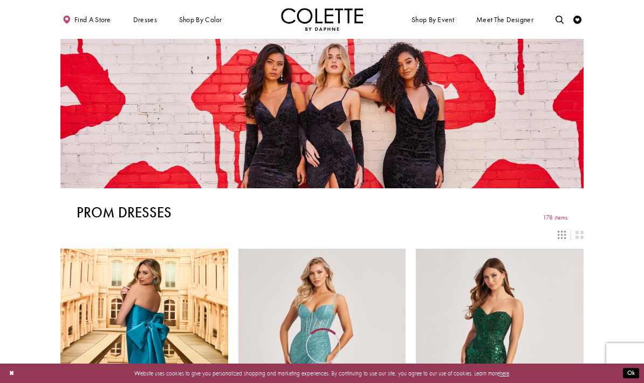  I want to click on span: Shop By Event, so click(432, 19).